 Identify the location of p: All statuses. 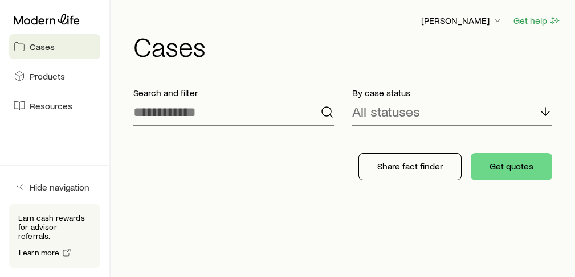
(386, 112).